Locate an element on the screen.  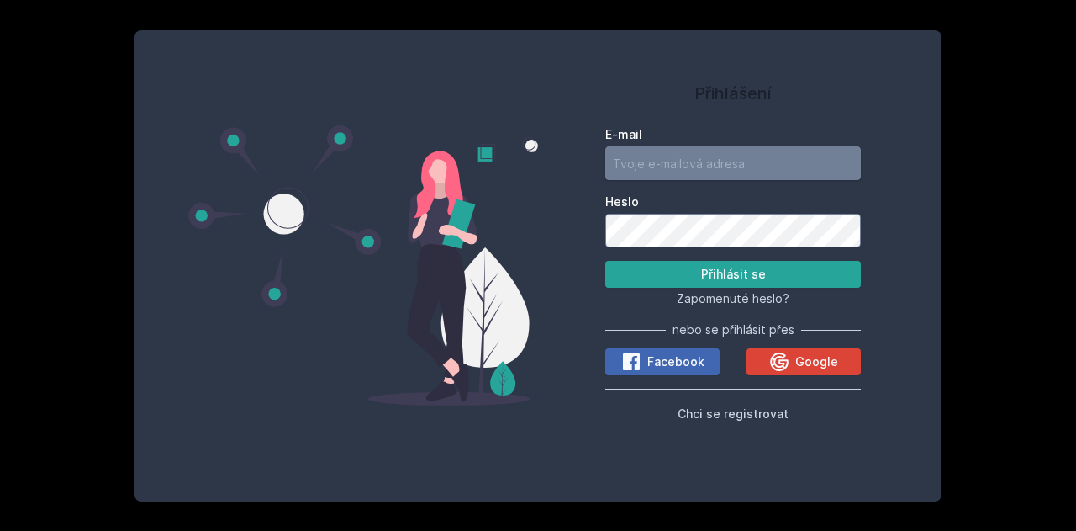
span: Chci se registrovat is located at coordinates (733, 413).